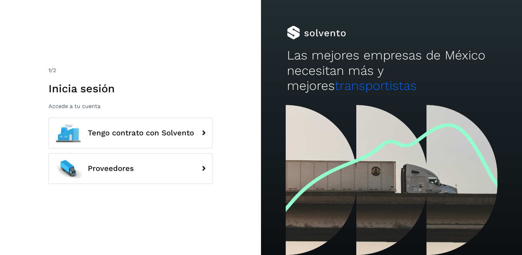 This screenshot has width=522, height=255. What do you see at coordinates (131, 89) in the screenshot?
I see `h1: Inicia sesión` at bounding box center [131, 89].